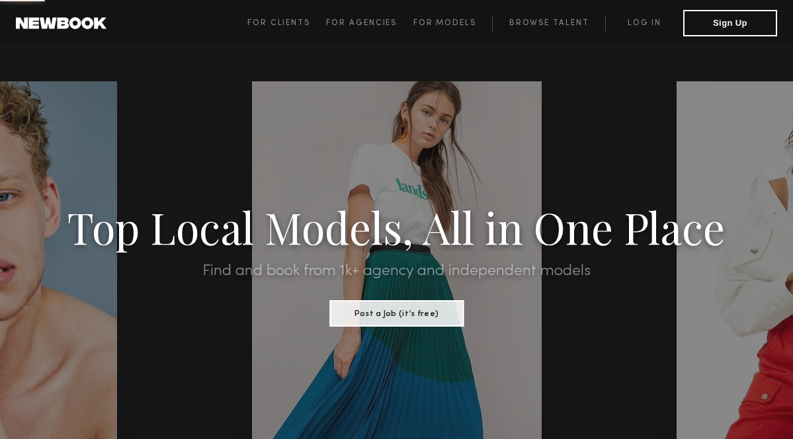 This screenshot has height=439, width=793. Describe the element at coordinates (369, 23) in the screenshot. I see `a: For Agencies` at that location.